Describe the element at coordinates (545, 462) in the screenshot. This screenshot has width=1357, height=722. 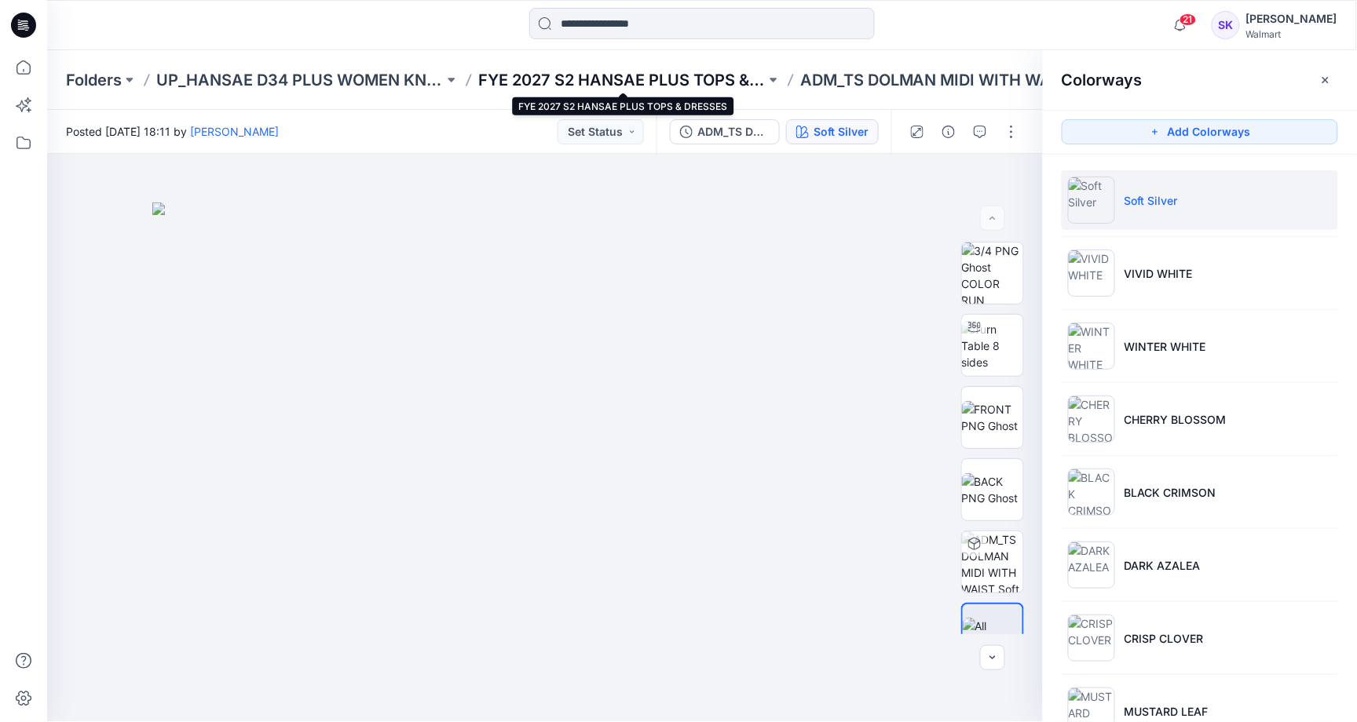
I see `img: eyJhbGciOiJIUzI1NiIsImtpZCI6IjAiLCJzbHQiOiJzZXMiLCJ0eXAiOiJKV1QifQ.eyJkYXRhIjp7InR5cGUiOiJzdG9yYW...` at that location.